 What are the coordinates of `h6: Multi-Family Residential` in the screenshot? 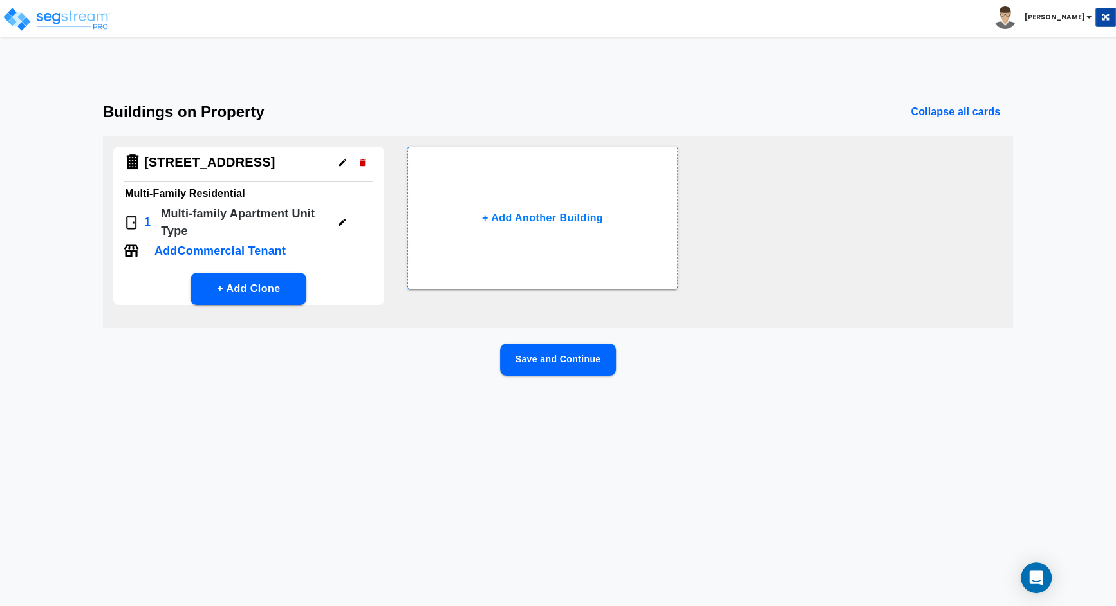 It's located at (248, 194).